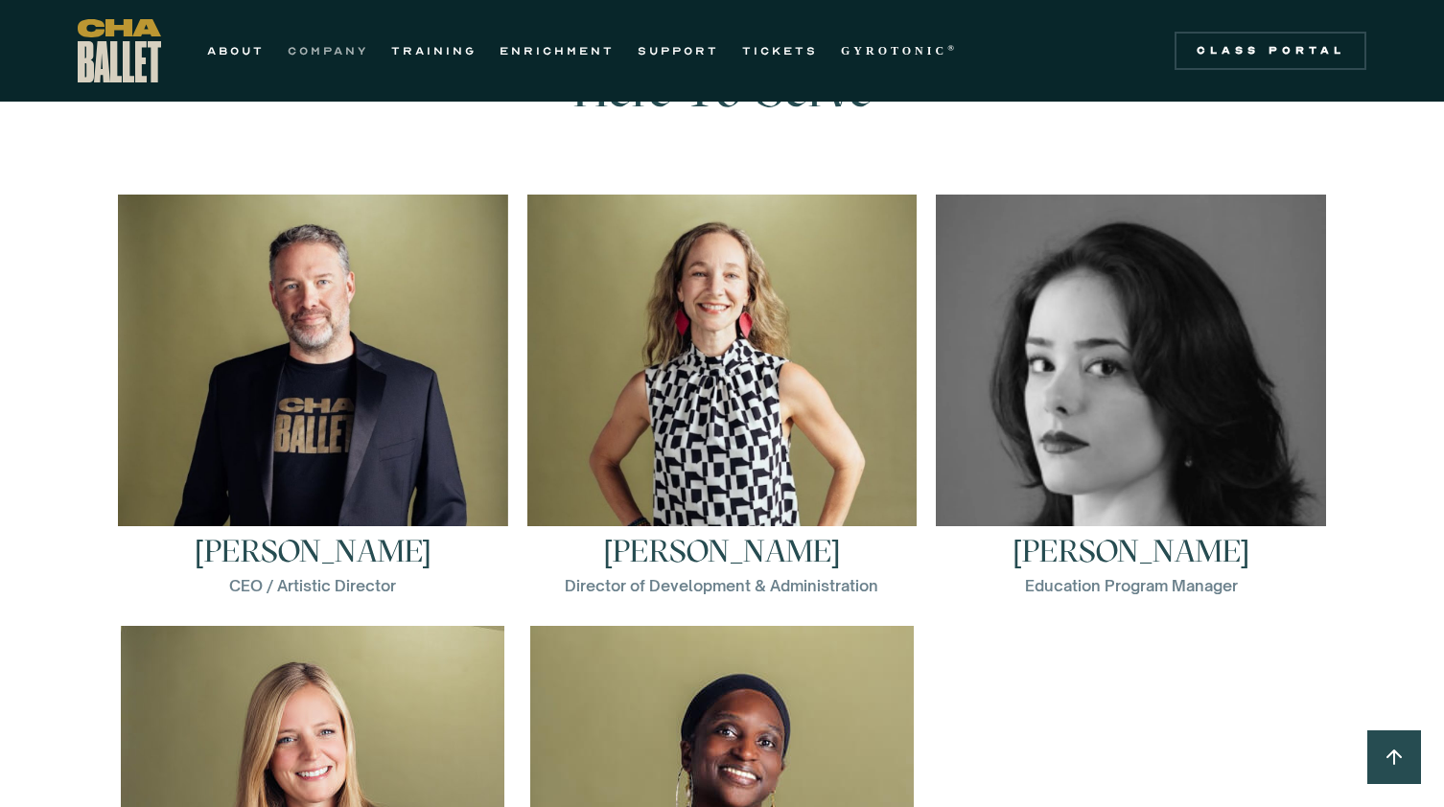 Image resolution: width=1444 pixels, height=807 pixels. I want to click on a: GYROTONIC®, so click(899, 51).